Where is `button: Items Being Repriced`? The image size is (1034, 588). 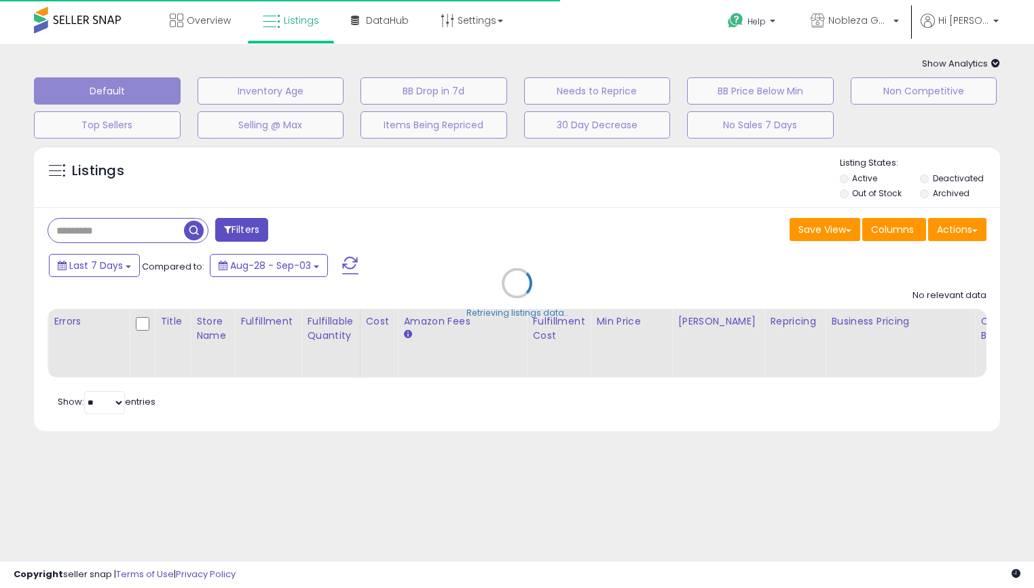
button: Items Being Repriced is located at coordinates (434, 125).